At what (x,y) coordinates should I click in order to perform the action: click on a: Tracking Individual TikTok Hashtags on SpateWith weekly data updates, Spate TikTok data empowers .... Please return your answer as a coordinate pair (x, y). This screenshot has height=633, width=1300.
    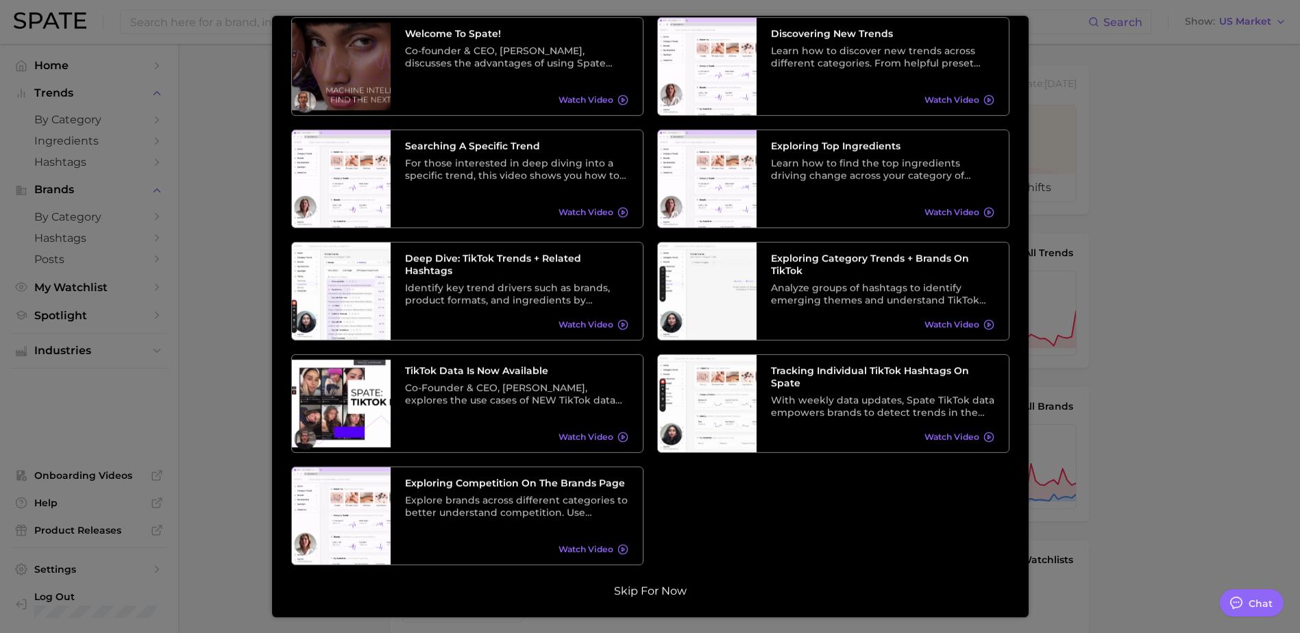
    Looking at the image, I should click on (833, 404).